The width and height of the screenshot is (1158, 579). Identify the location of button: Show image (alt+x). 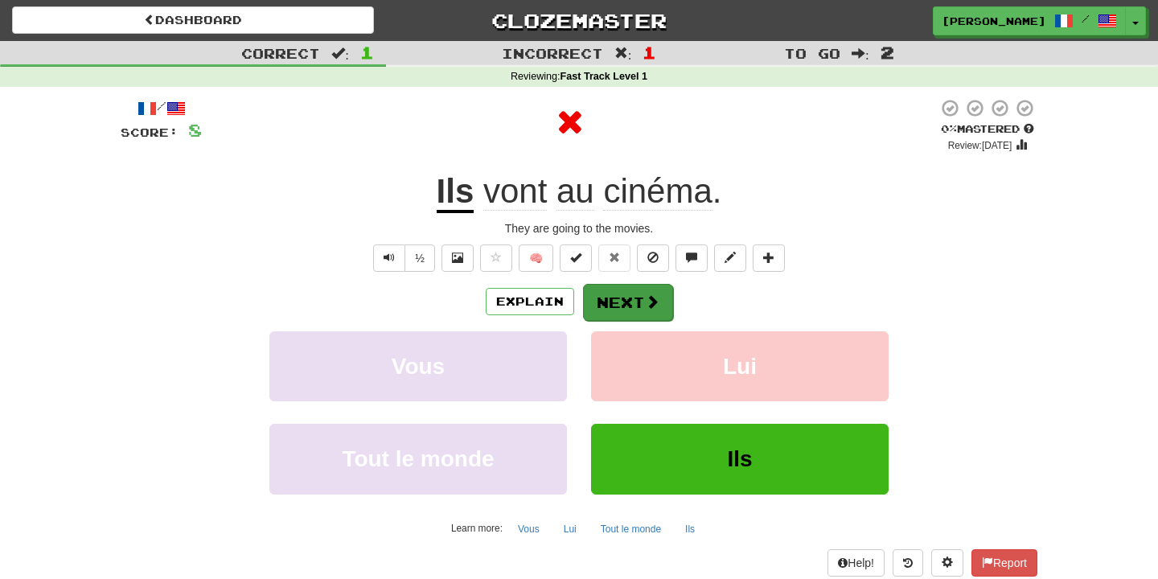
(458, 258).